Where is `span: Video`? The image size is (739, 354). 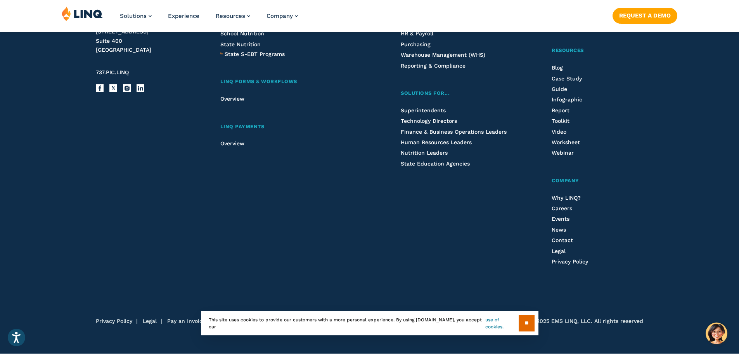 span: Video is located at coordinates (559, 132).